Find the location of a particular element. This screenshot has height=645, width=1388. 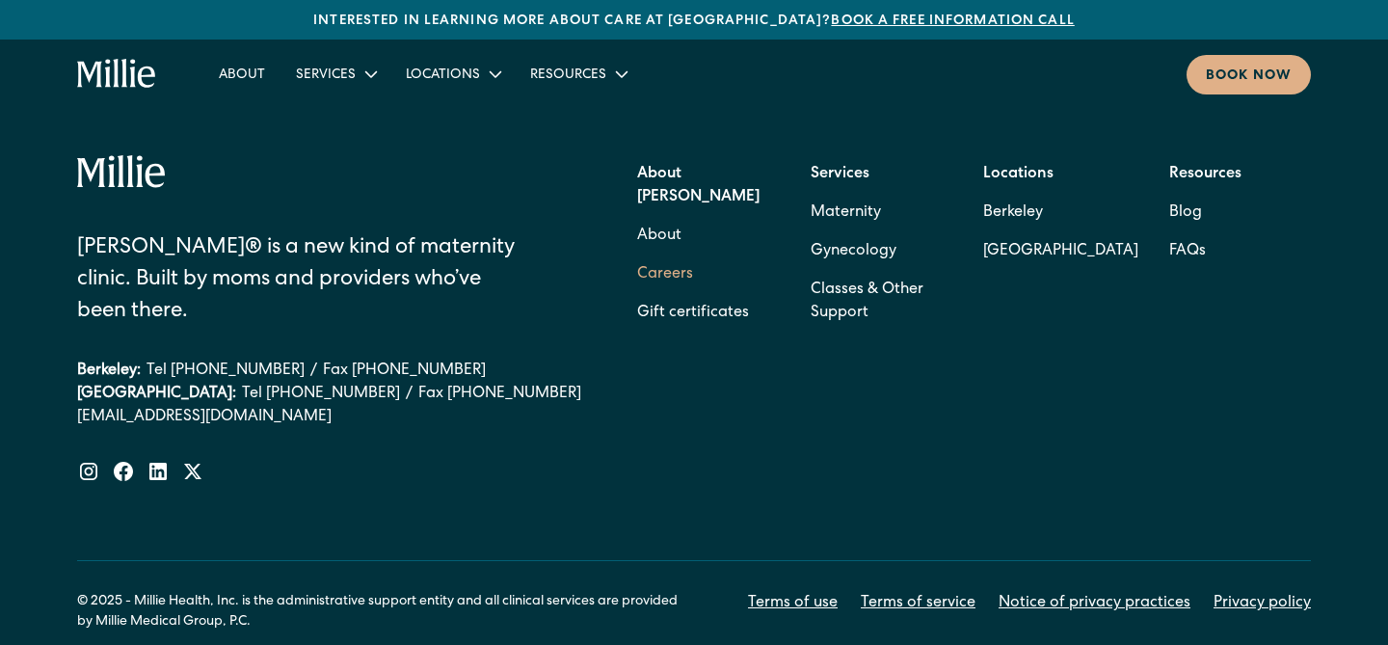

a: Gift certificates is located at coordinates (693, 313).